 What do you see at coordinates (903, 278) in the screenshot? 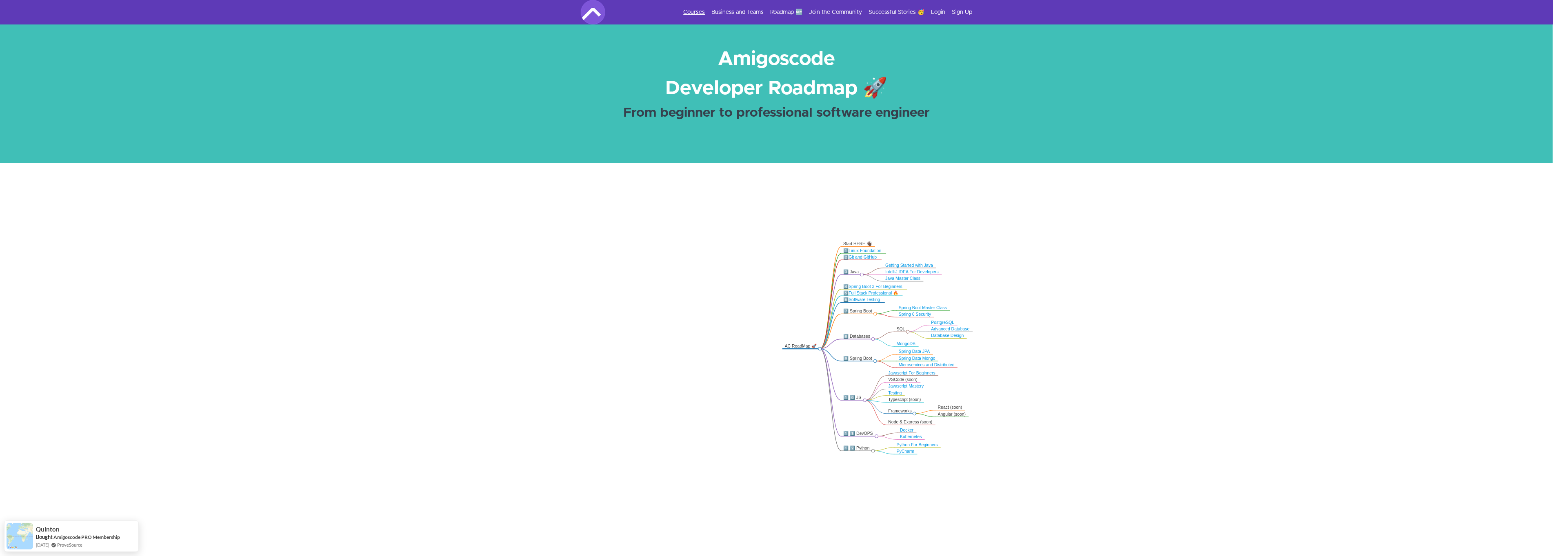
I see `a: Java Master Class` at bounding box center [903, 278].